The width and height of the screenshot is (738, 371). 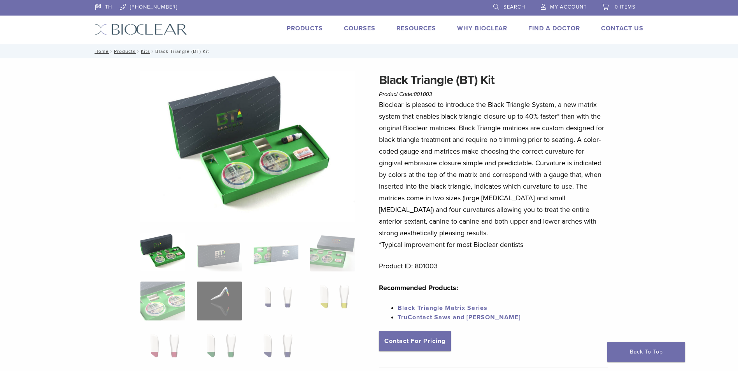 What do you see at coordinates (493, 175) in the screenshot?
I see `p: Bioclear is pleased to introduce the Black Triangle System, a new matrix system that enables blac...` at bounding box center [493, 175].